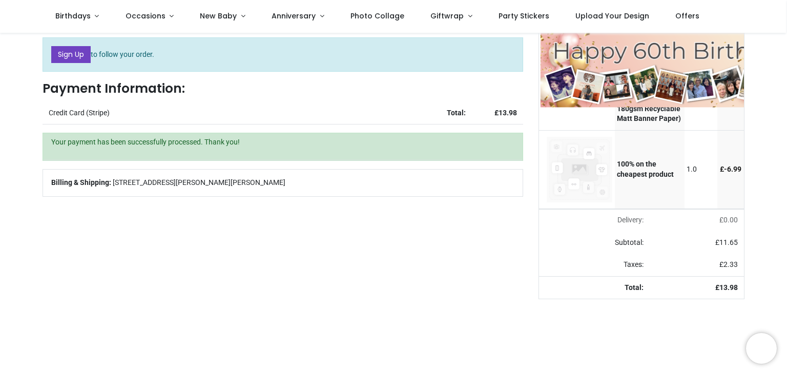 The image size is (787, 374). Describe the element at coordinates (700, 170) in the screenshot. I see `div: 1.0` at that location.